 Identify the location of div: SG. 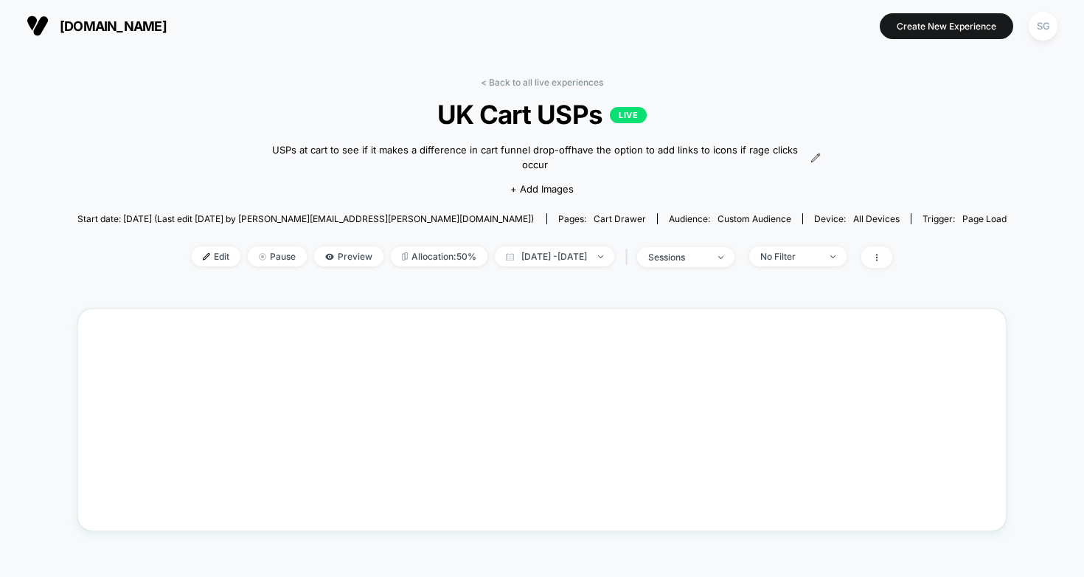
(1043, 26).